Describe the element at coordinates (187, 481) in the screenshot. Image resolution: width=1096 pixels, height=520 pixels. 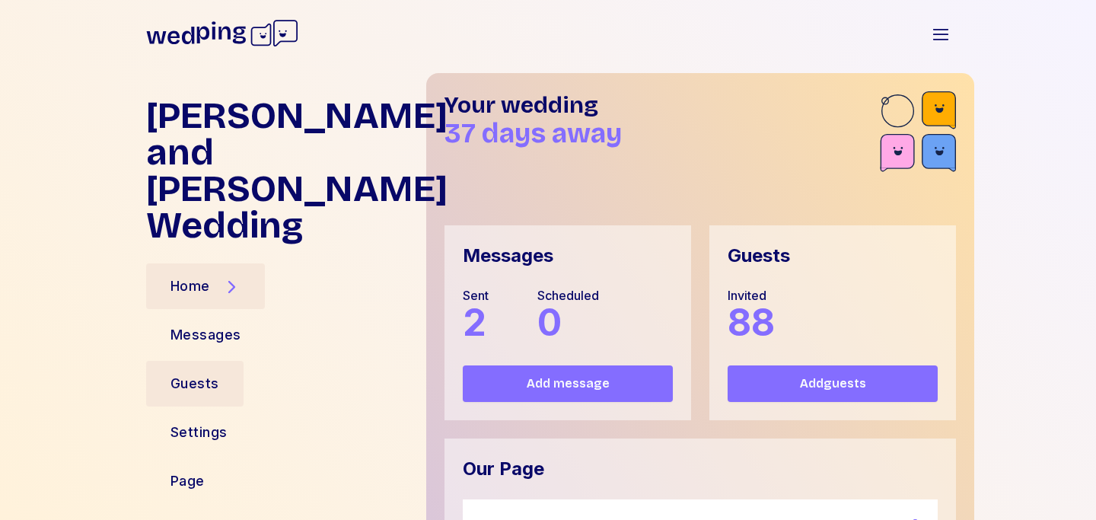
I see `div: Page` at that location.